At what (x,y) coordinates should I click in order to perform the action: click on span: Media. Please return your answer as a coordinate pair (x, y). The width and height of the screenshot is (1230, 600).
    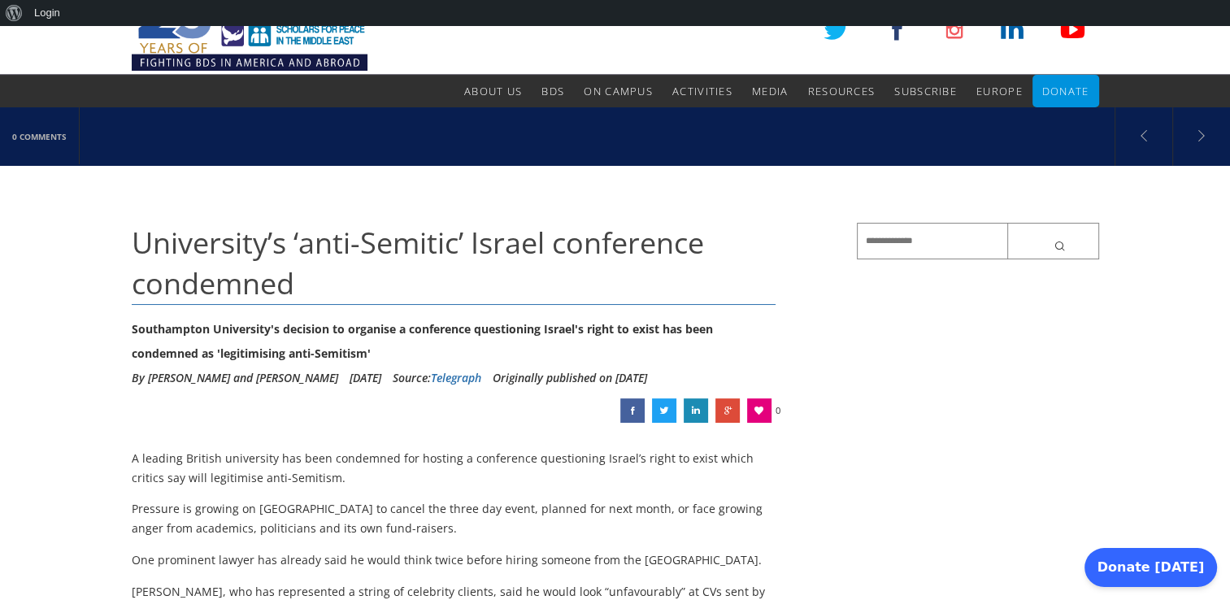
    Looking at the image, I should click on (770, 91).